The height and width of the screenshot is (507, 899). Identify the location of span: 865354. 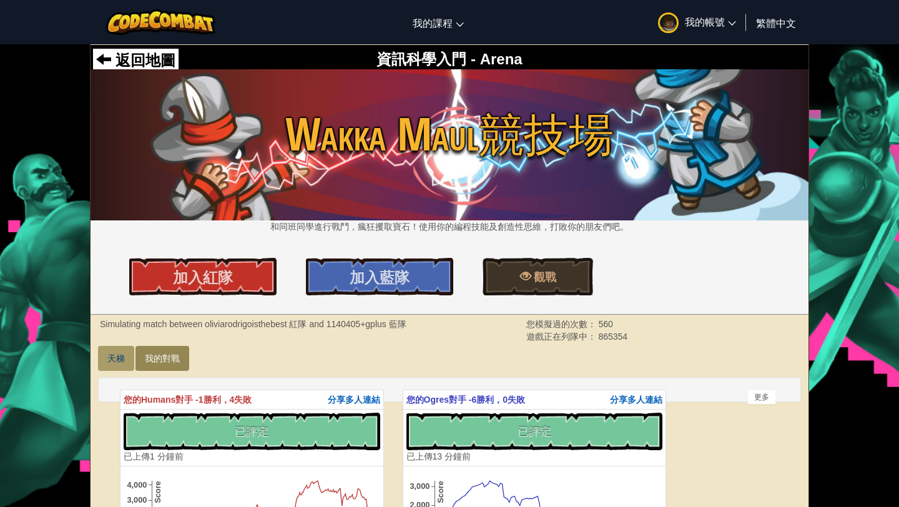
(613, 337).